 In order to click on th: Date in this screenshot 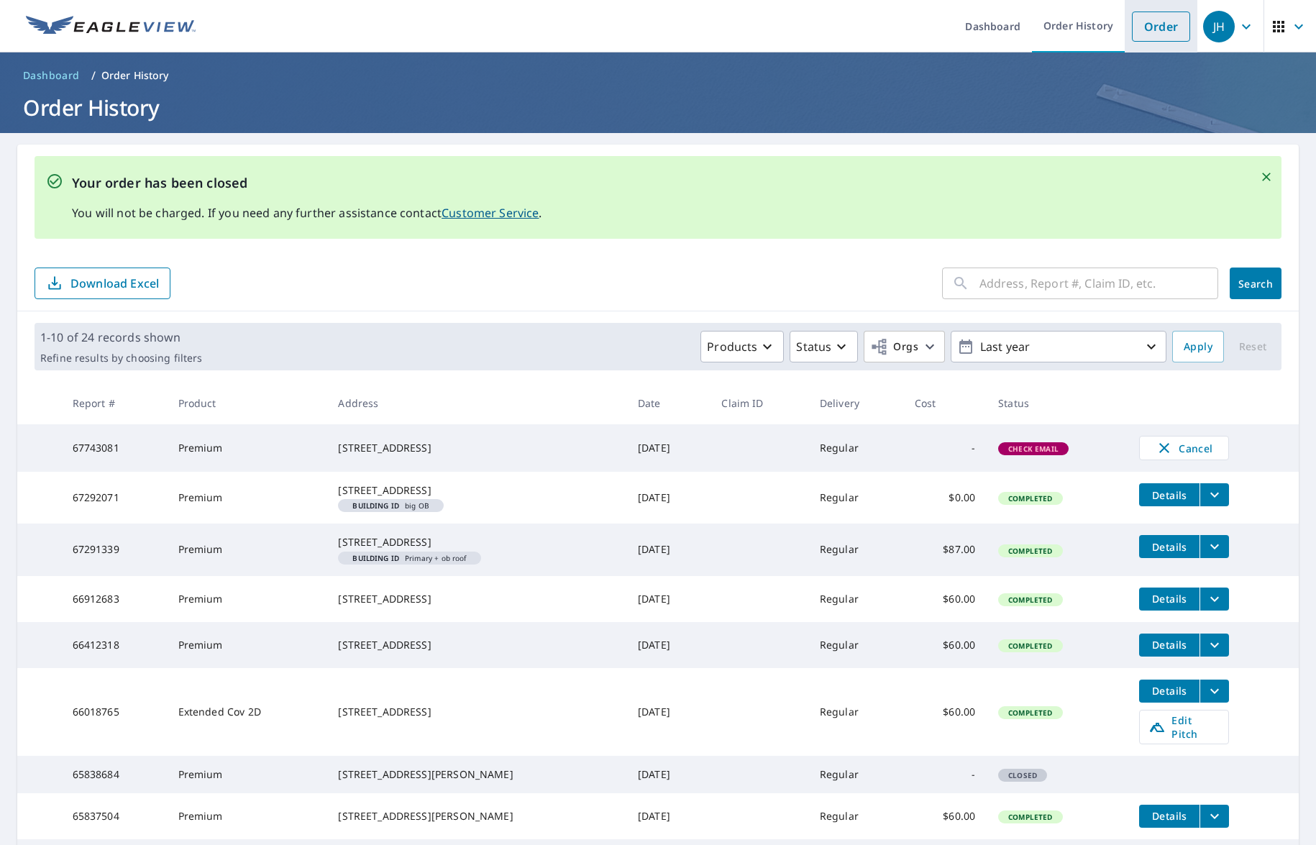, I will do `click(668, 403)`.